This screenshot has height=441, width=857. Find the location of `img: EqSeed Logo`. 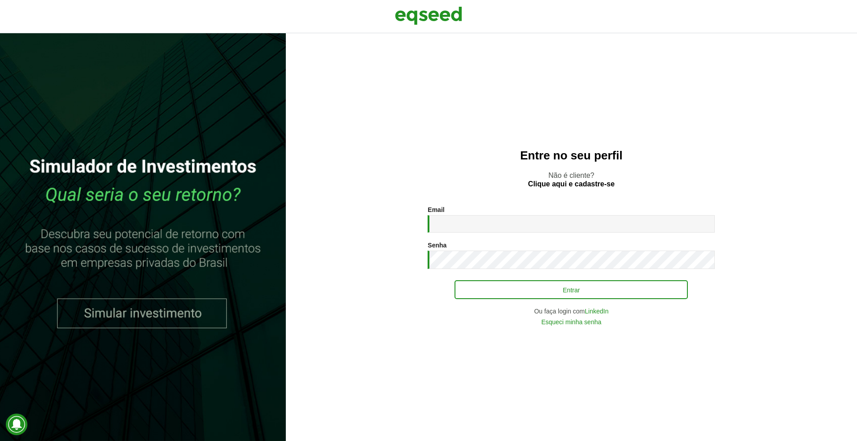

img: EqSeed Logo is located at coordinates (428, 16).